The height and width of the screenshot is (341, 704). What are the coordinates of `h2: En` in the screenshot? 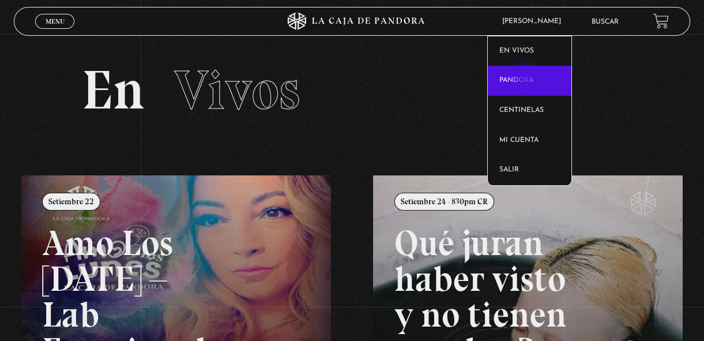 It's located at (353, 90).